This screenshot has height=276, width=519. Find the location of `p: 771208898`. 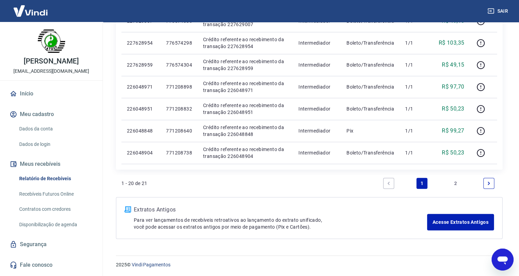

p: 771208898 is located at coordinates (179, 87).